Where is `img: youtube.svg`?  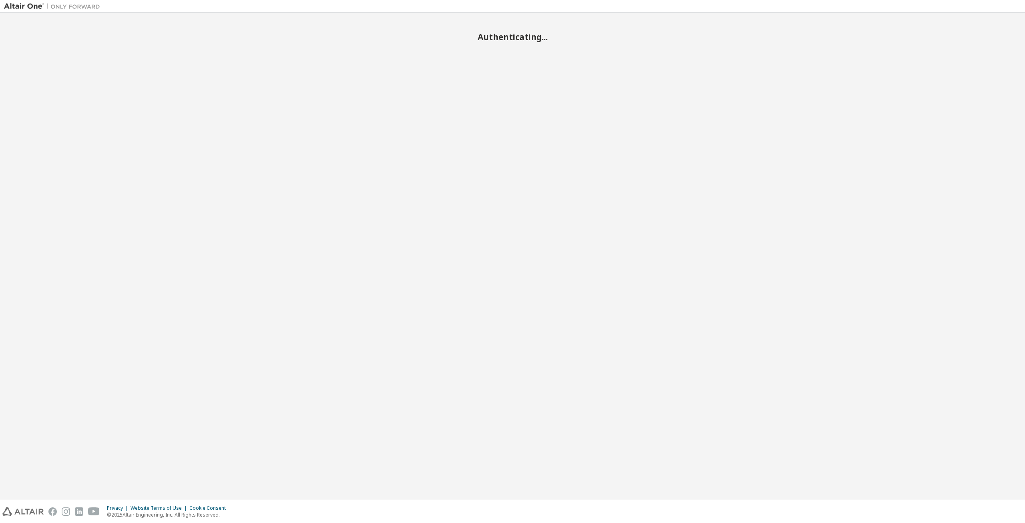 img: youtube.svg is located at coordinates (94, 511).